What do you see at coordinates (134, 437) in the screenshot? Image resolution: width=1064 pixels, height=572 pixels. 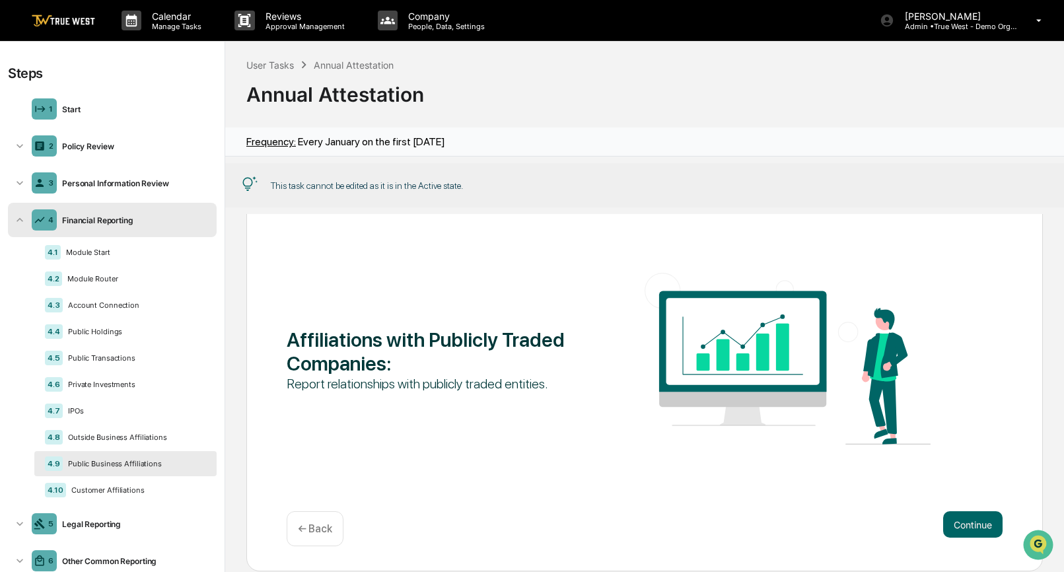 I see `div: Outside Business Affiliations` at bounding box center [134, 437].